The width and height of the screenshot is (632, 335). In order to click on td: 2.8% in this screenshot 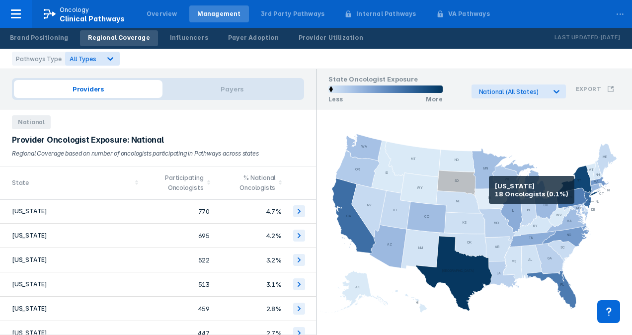, I will do `click(251, 308)`.